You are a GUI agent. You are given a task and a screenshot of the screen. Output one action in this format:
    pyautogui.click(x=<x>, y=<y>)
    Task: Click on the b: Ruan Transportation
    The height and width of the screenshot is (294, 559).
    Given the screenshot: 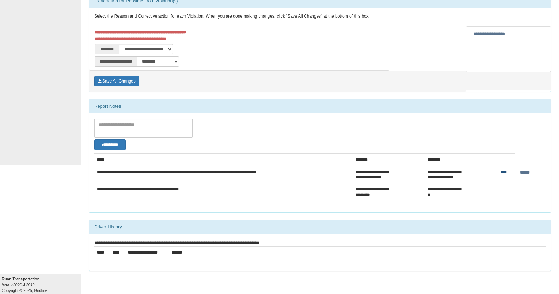 What is the action you would take?
    pyautogui.click(x=21, y=279)
    